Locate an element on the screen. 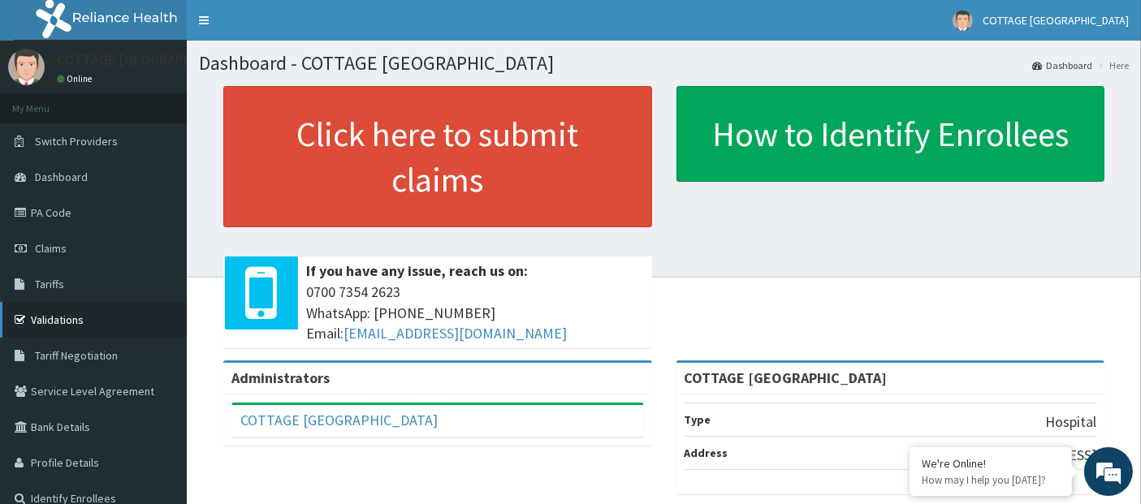  li: Here is located at coordinates (1111, 65).